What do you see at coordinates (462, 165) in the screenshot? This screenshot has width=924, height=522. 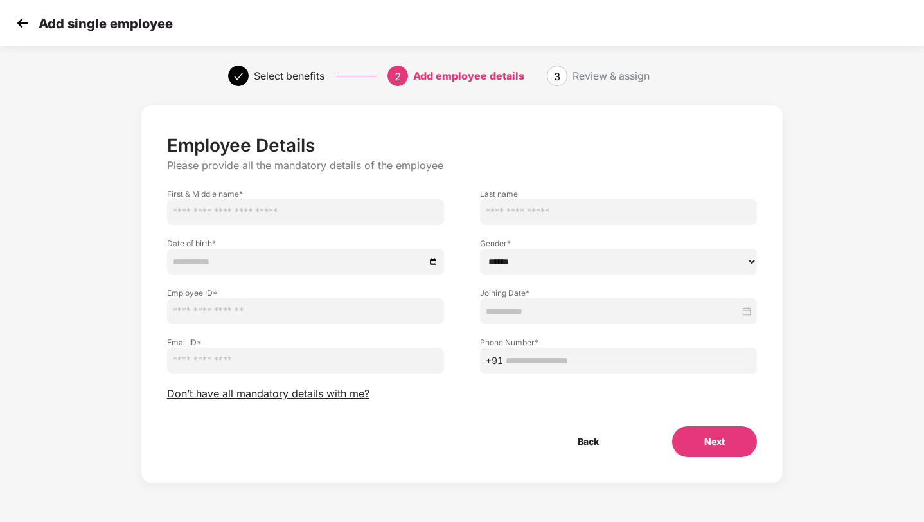 I see `p: Please provide all the mandatory details of the employee` at bounding box center [462, 165].